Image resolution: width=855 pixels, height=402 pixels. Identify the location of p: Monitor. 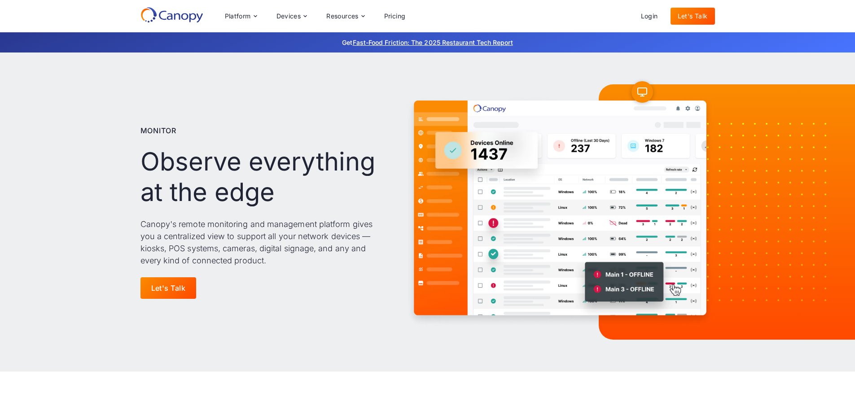
(158, 131).